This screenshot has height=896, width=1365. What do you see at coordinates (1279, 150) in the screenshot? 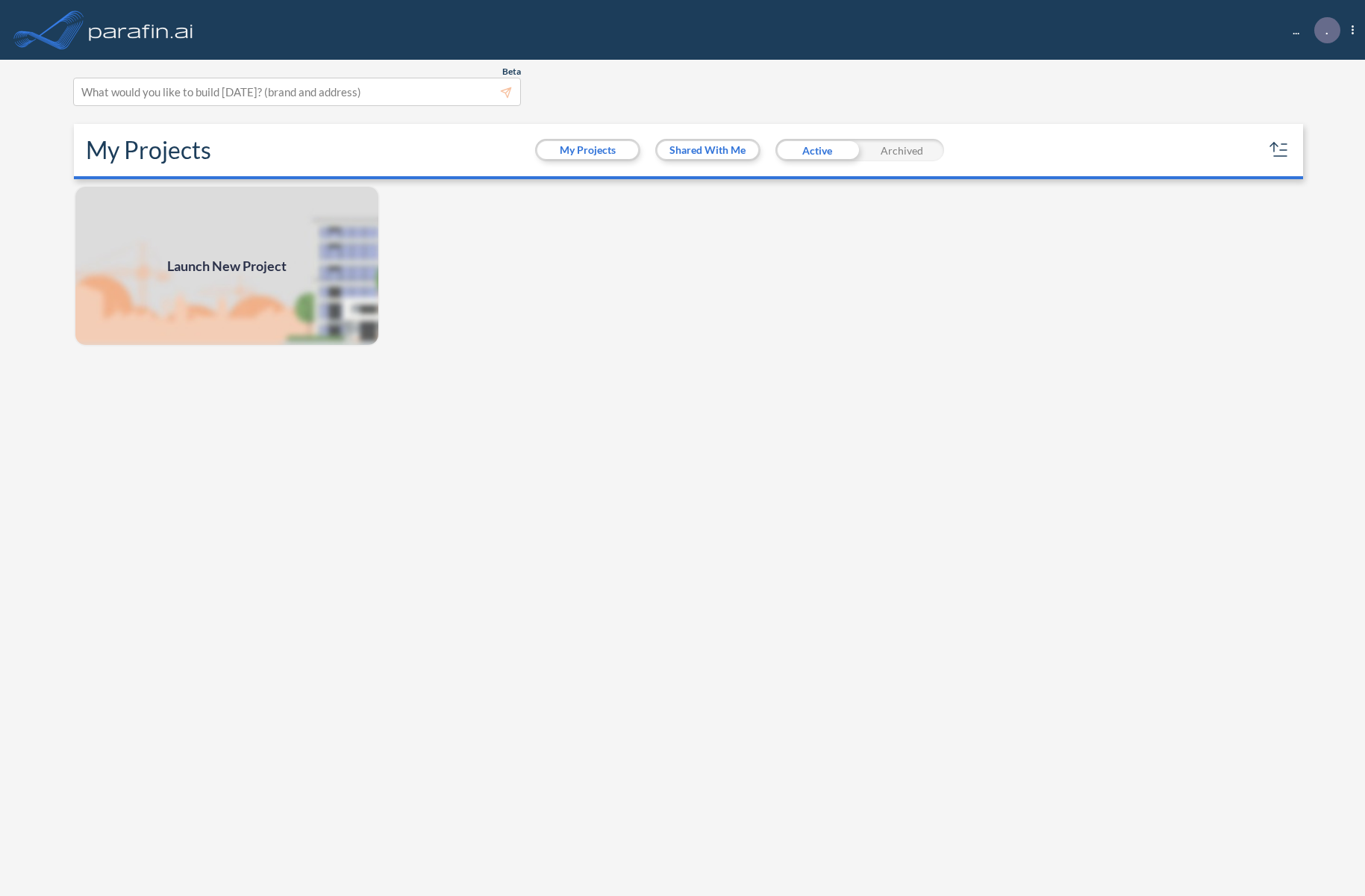
I see `button: sort` at bounding box center [1279, 150].